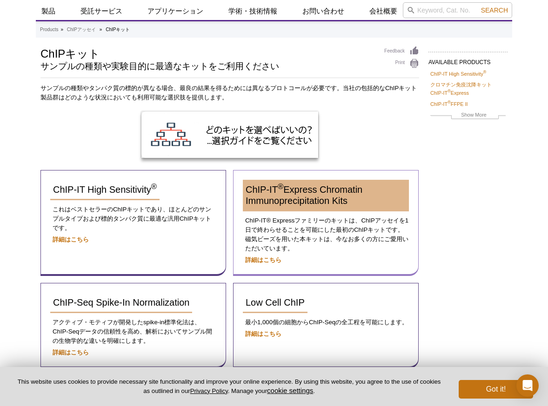 This screenshot has width=548, height=406. I want to click on a: クロマチン免疫沈降キット ChIP-IT®Express, so click(468, 89).